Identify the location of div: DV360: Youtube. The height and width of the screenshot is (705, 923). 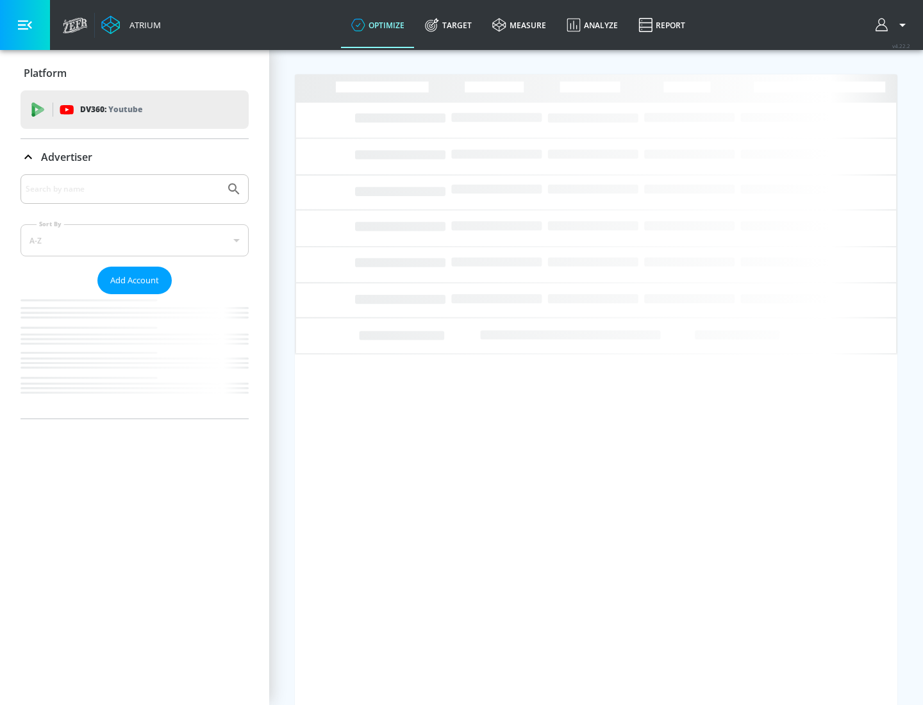
(135, 110).